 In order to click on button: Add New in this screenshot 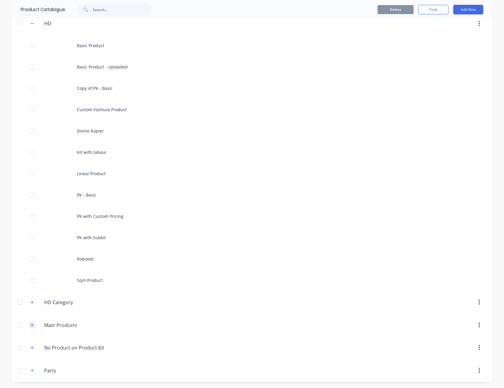, I will do `click(469, 10)`.